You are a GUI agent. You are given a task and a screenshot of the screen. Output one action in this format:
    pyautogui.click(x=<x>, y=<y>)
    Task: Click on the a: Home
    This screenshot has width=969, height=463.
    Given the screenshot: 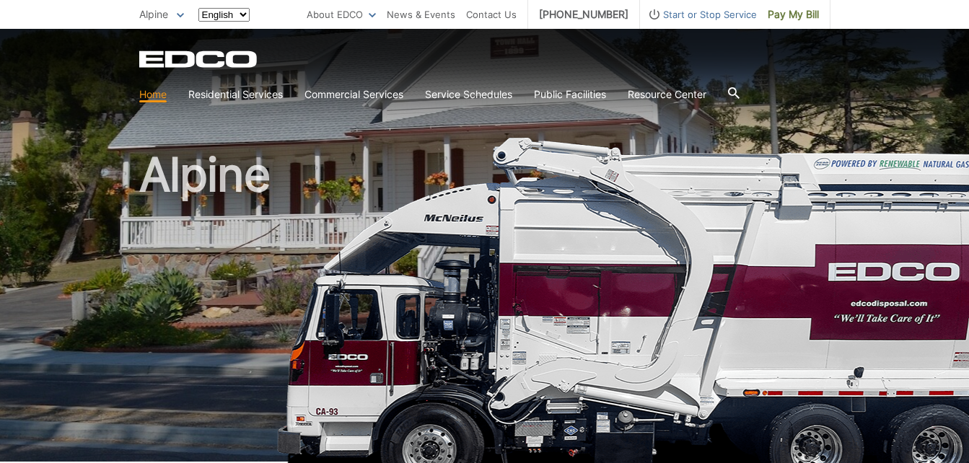 What is the action you would take?
    pyautogui.click(x=153, y=95)
    